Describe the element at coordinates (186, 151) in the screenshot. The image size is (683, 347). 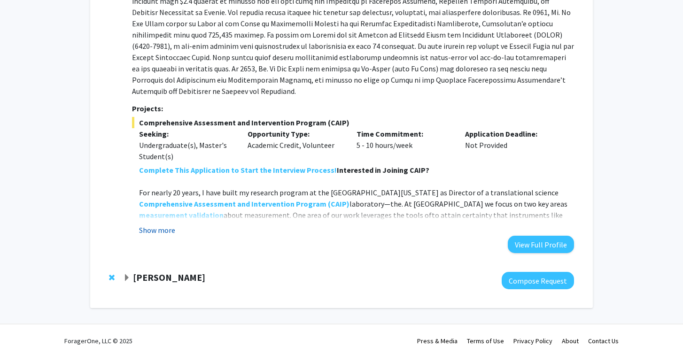
I see `div: Undergraduate(s), Master's Student(s)` at that location.